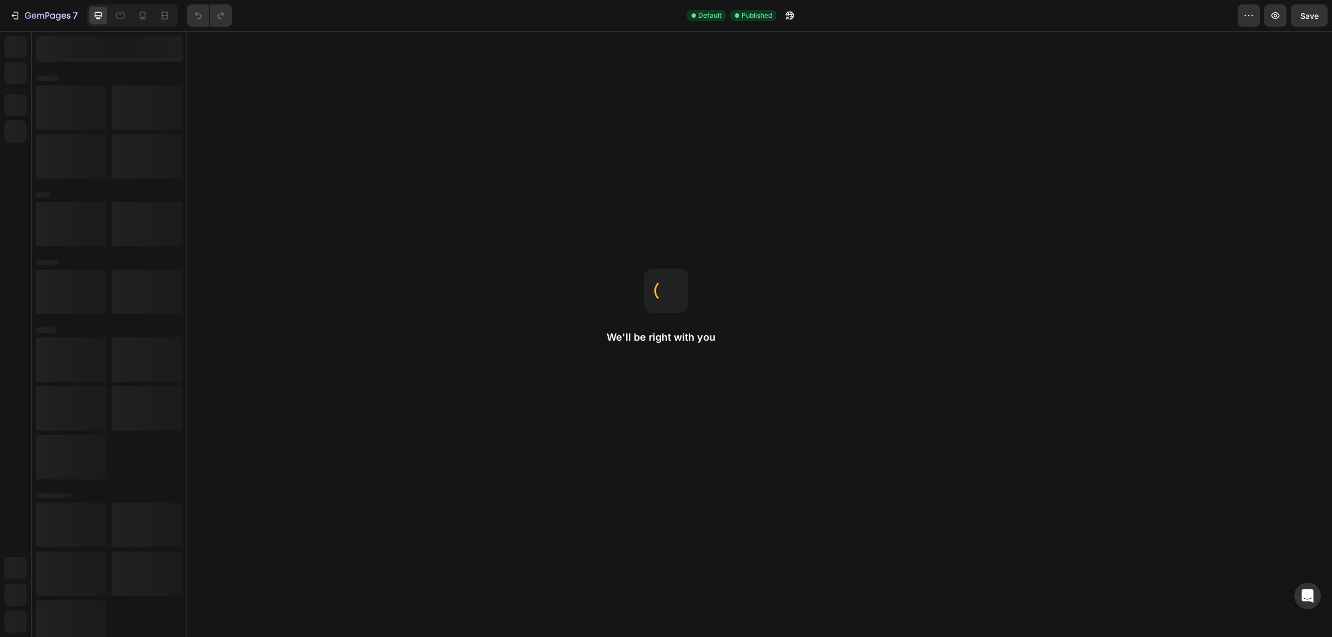 This screenshot has width=1332, height=637. What do you see at coordinates (710, 16) in the screenshot?
I see `span: Default` at bounding box center [710, 16].